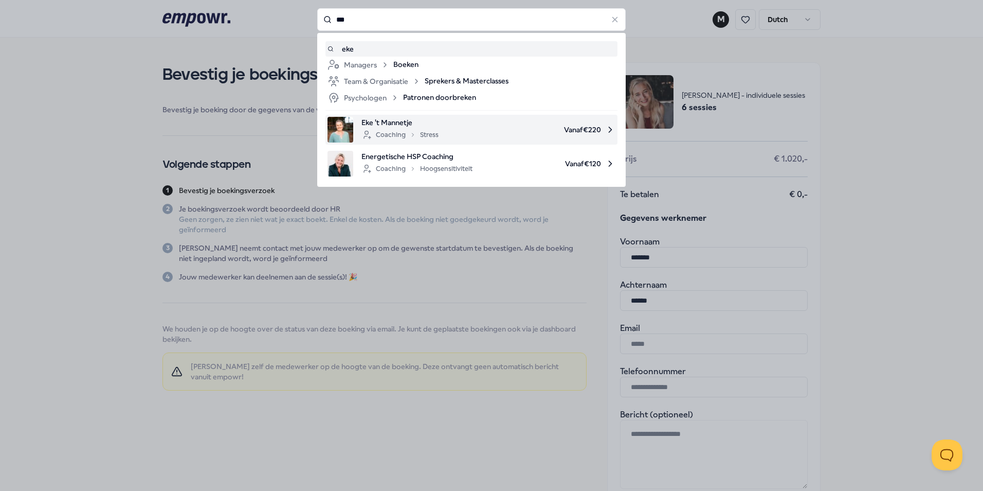 Image resolution: width=983 pixels, height=491 pixels. I want to click on a: PsychologenPatronen doorbreken, so click(472, 98).